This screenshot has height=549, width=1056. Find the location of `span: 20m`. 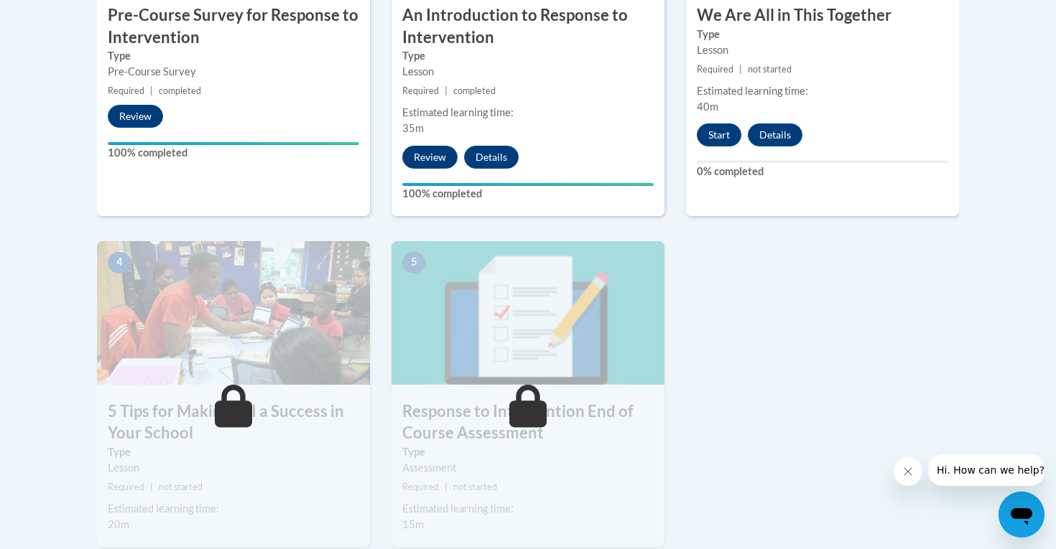

span: 20m is located at coordinates (118, 524).